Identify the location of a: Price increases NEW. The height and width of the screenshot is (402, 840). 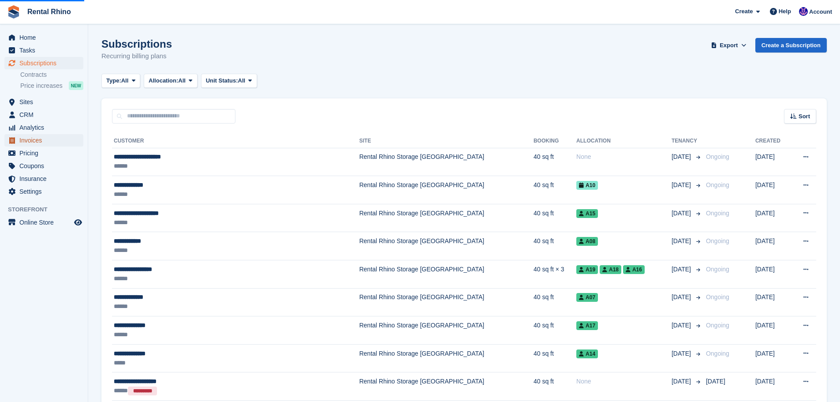
(52, 86).